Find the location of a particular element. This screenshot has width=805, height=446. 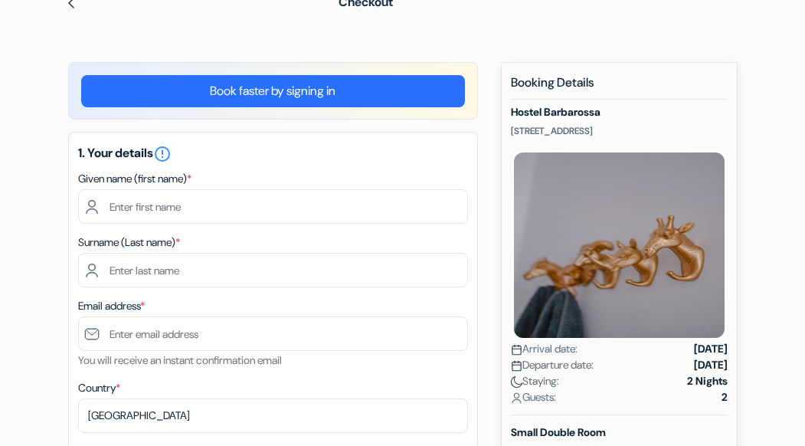

label: Email address is located at coordinates (111, 306).